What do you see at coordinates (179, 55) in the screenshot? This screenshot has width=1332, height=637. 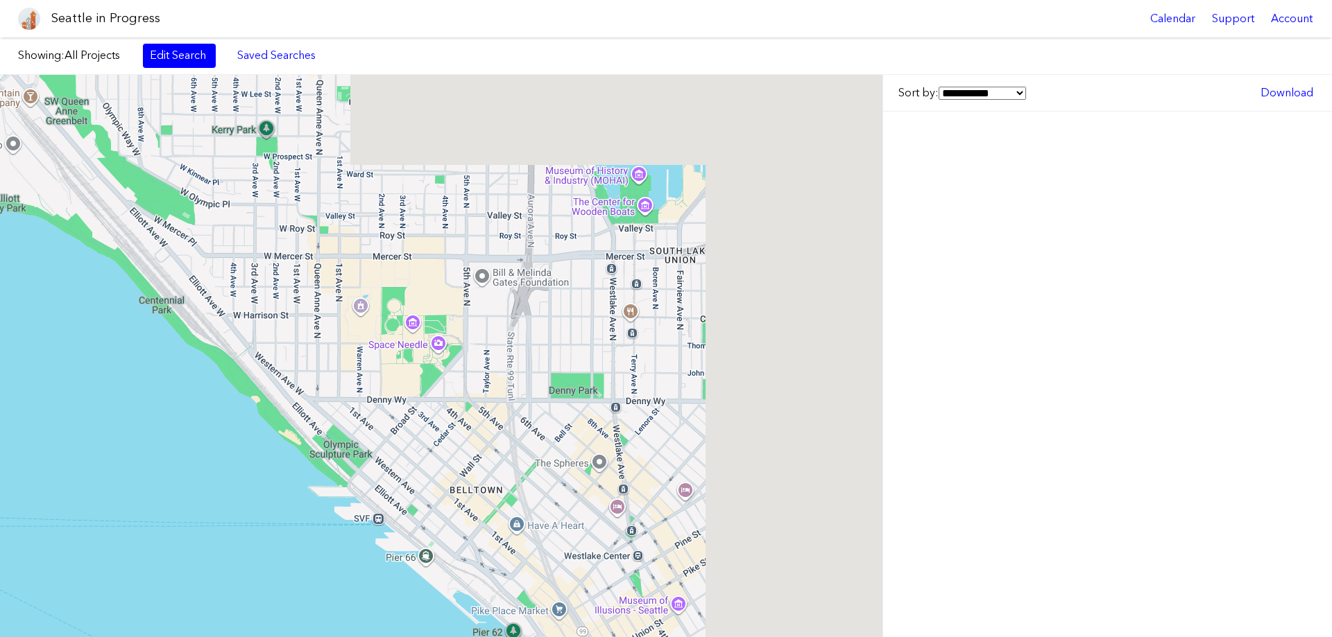 I see `a: Edit Search` at bounding box center [179, 55].